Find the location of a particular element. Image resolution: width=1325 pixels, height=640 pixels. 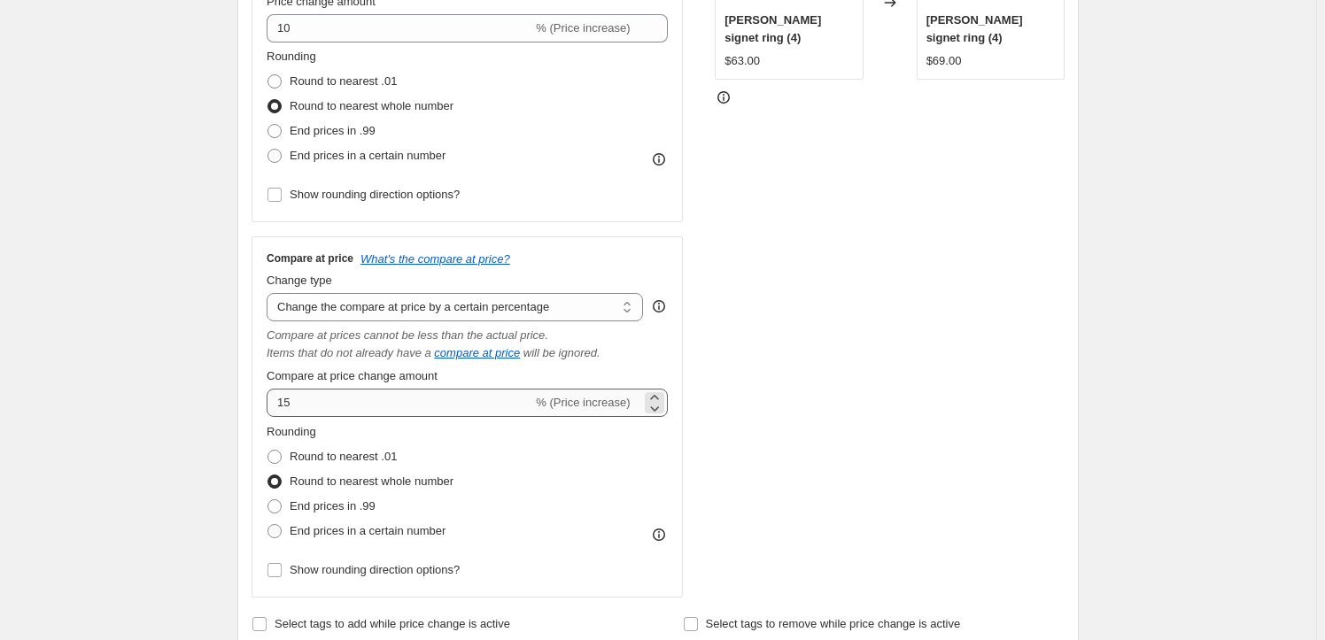

button: What's the compare at price? is located at coordinates (435, 259).